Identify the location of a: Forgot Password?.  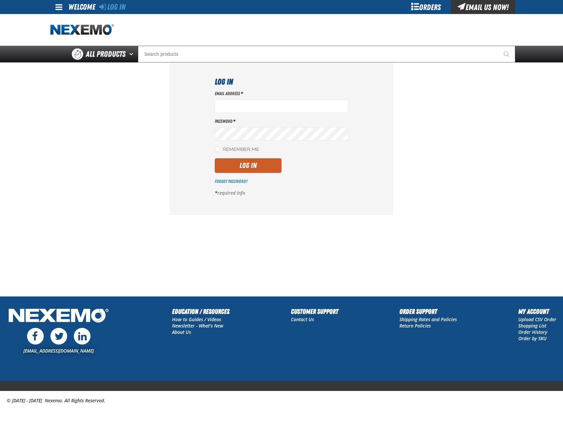
(231, 181).